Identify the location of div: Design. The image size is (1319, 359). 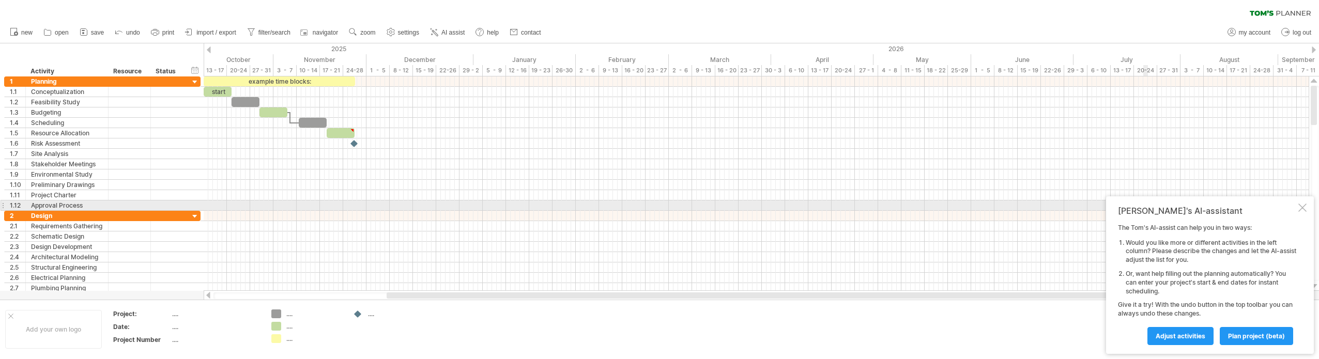
(67, 216).